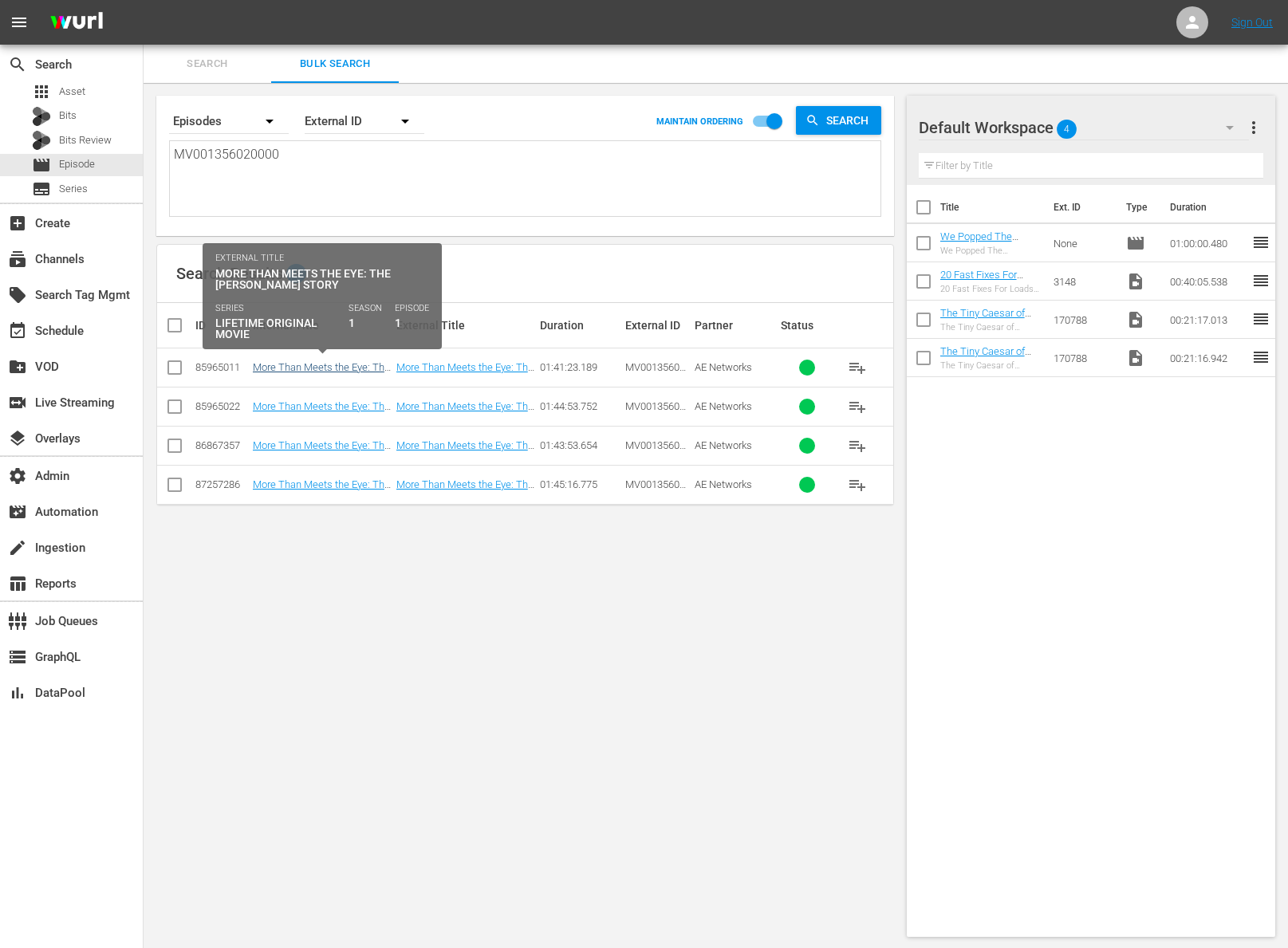  Describe the element at coordinates (1137, 208) in the screenshot. I see `th: Type` at that location.